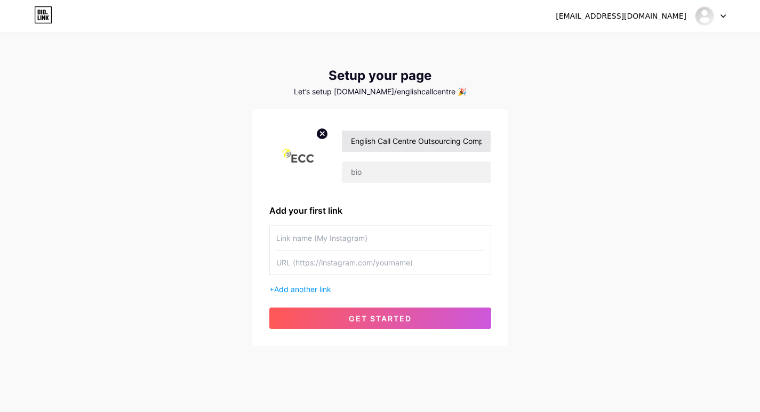 This screenshot has height=412, width=760. What do you see at coordinates (380, 211) in the screenshot?
I see `div: Add your first link` at bounding box center [380, 211].